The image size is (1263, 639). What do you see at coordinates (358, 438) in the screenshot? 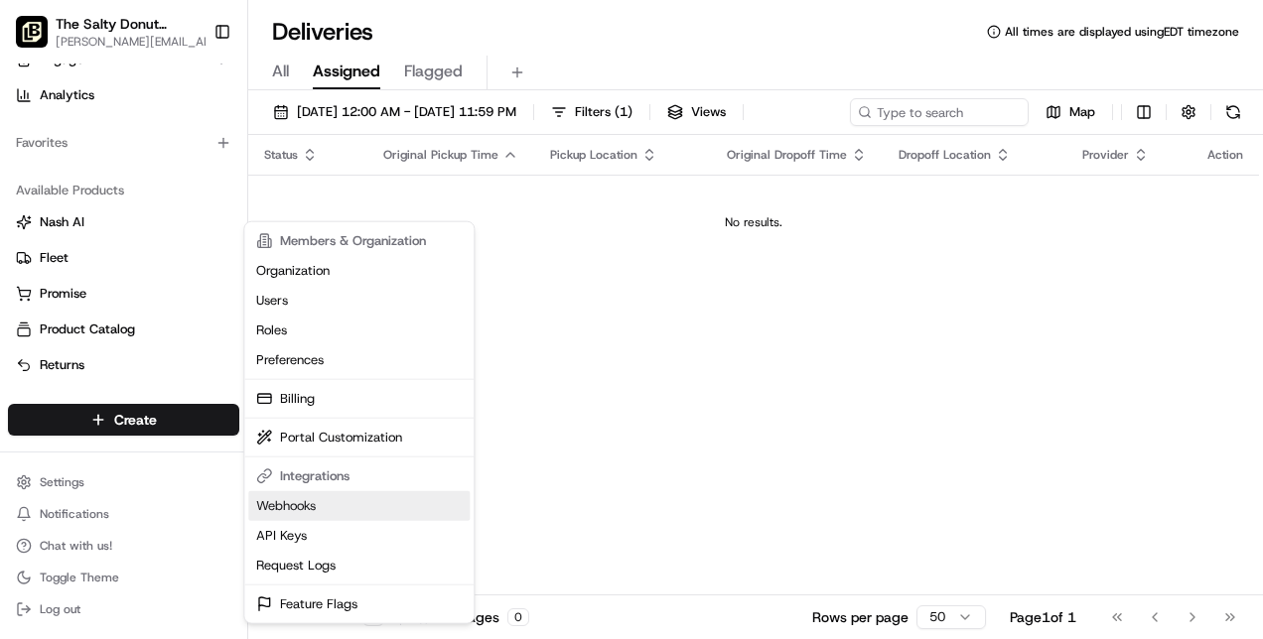
I see `a: Portal Customization` at bounding box center [358, 438].